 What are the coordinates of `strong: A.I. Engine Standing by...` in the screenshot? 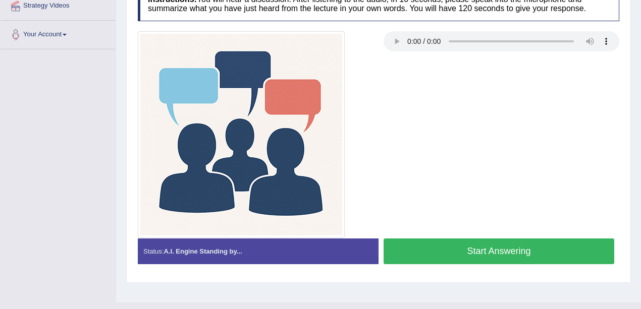 It's located at (202, 251).